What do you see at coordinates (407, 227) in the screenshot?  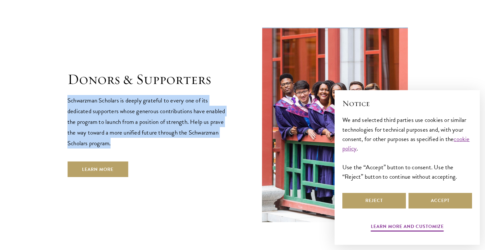 I see `button: Learn more and customize` at bounding box center [407, 227].